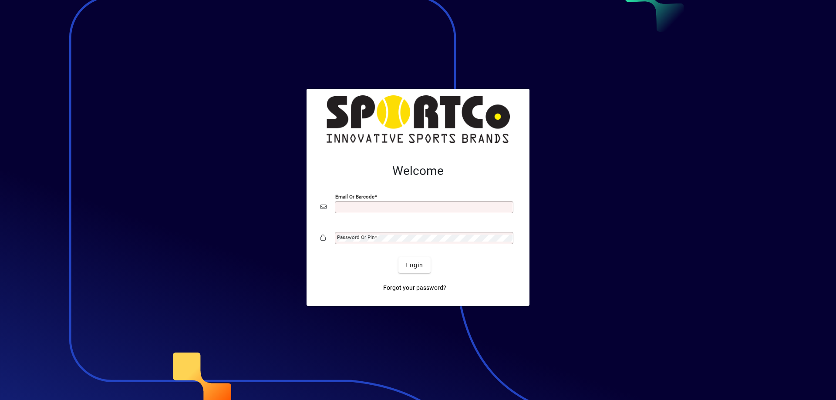  Describe the element at coordinates (414, 288) in the screenshot. I see `span: Forgot your password?` at that location.